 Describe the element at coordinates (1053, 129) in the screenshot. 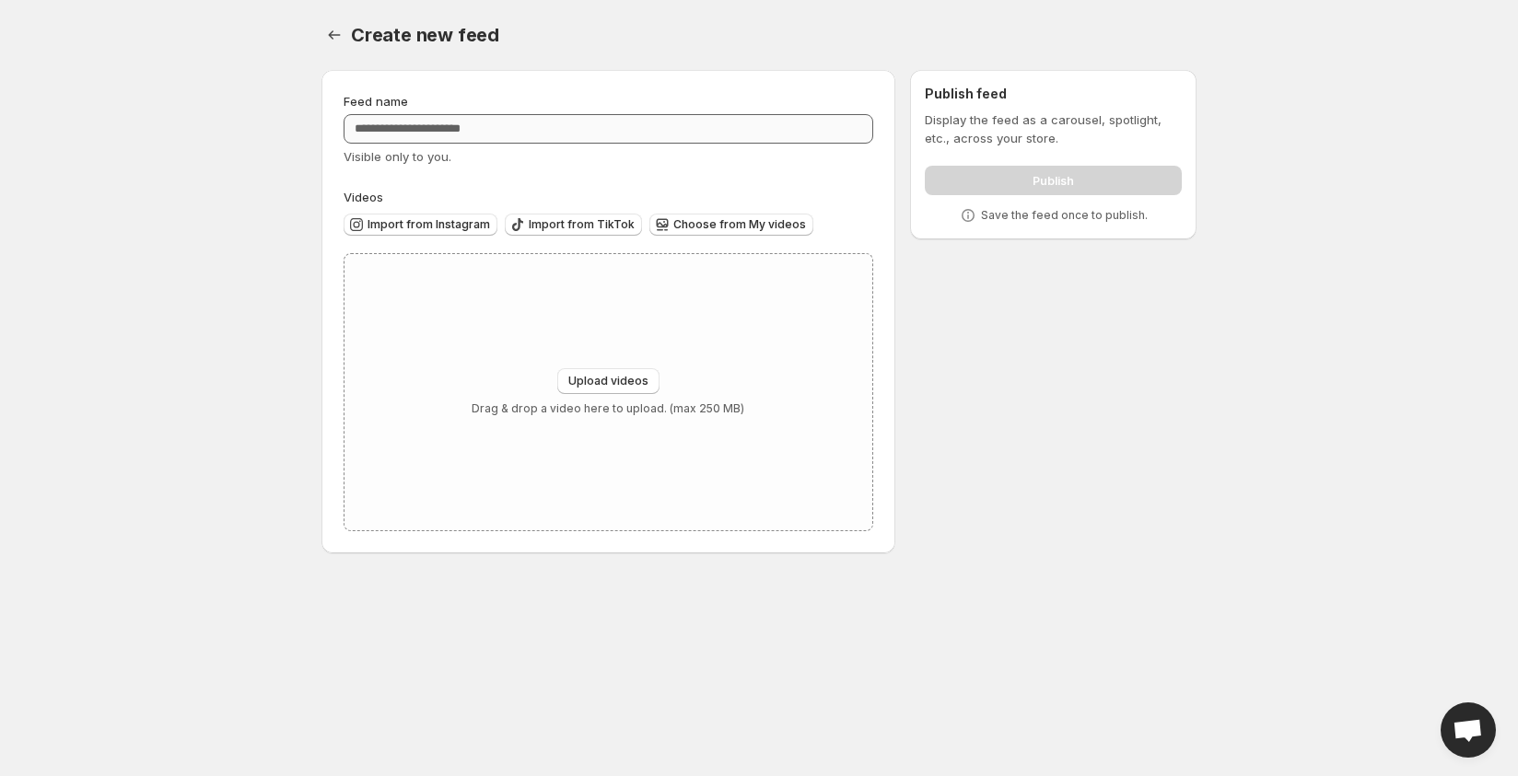

I see `p: Display the feed as a carousel, spotlight, etc., across your store.` at that location.